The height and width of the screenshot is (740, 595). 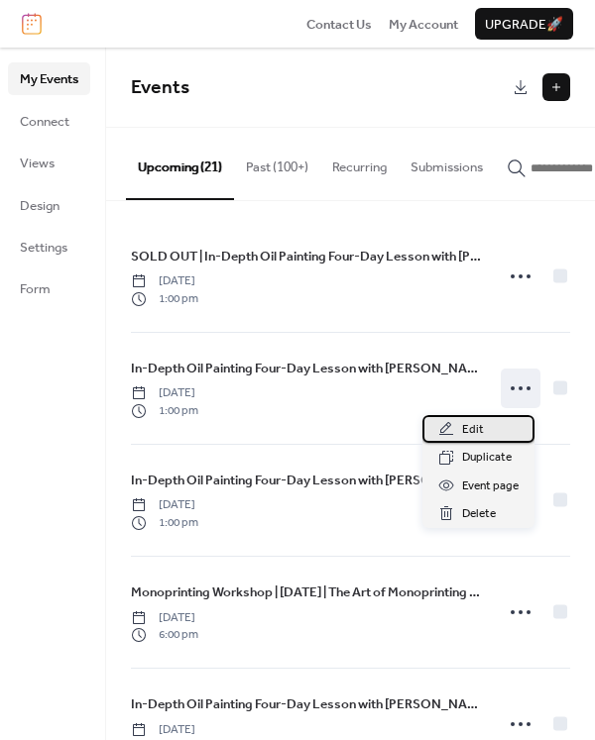 What do you see at coordinates (423, 24) in the screenshot?
I see `a: My Account` at bounding box center [423, 24].